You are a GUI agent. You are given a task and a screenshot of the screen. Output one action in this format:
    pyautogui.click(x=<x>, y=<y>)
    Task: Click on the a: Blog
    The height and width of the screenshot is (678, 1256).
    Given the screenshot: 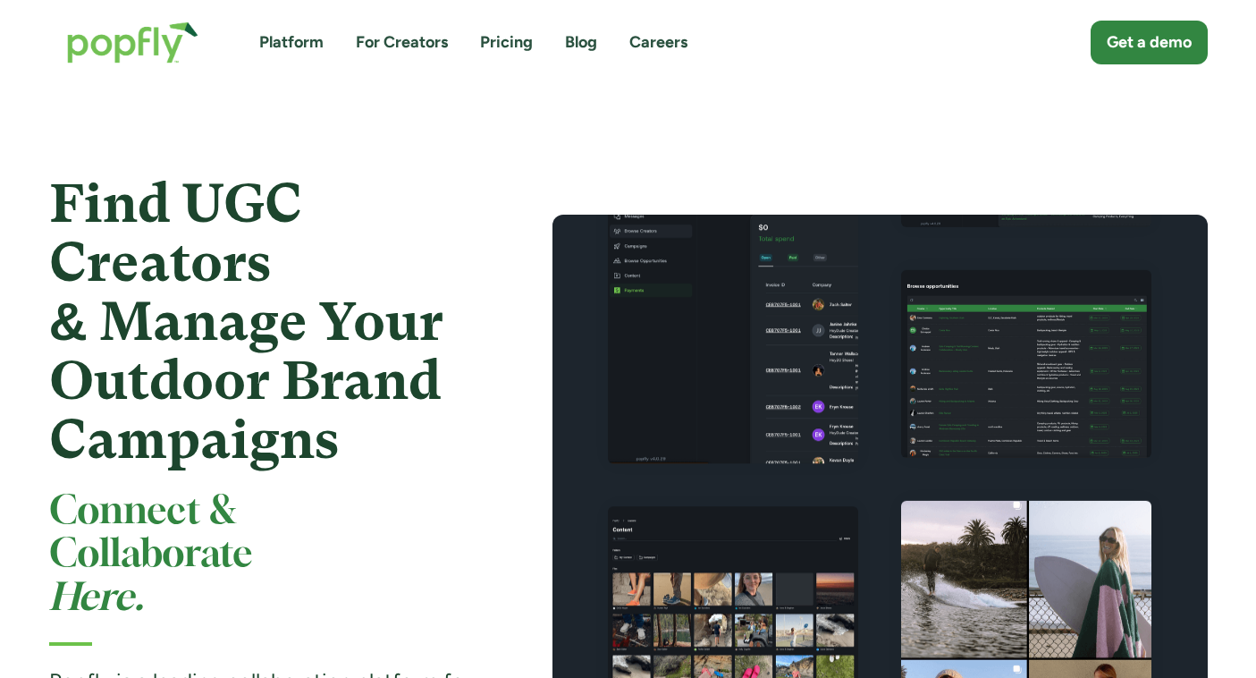 What is the action you would take?
    pyautogui.click(x=581, y=42)
    